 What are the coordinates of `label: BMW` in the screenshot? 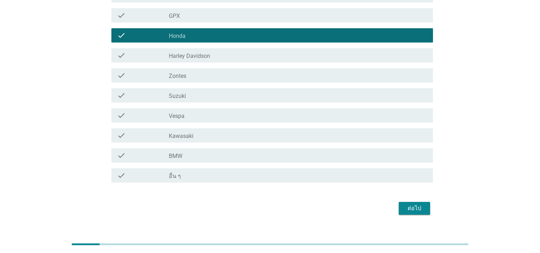 It's located at (176, 156).